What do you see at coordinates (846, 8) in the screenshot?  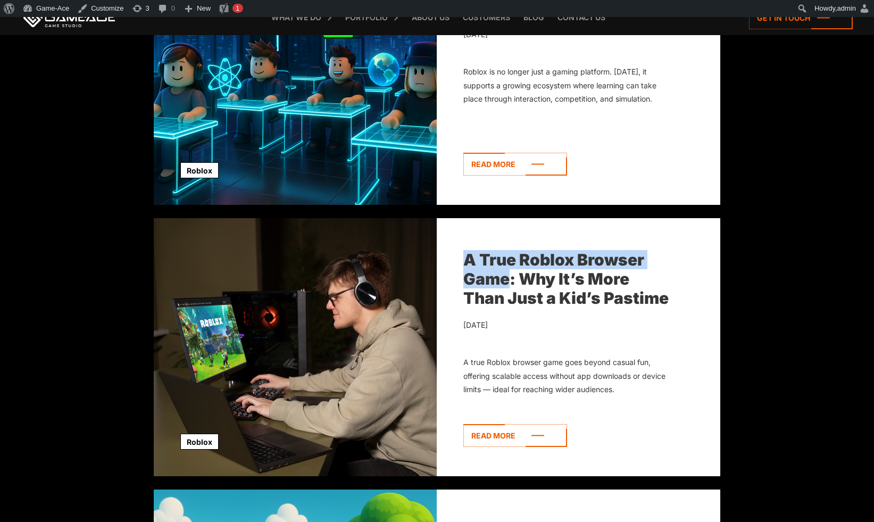 I see `span: admin` at bounding box center [846, 8].